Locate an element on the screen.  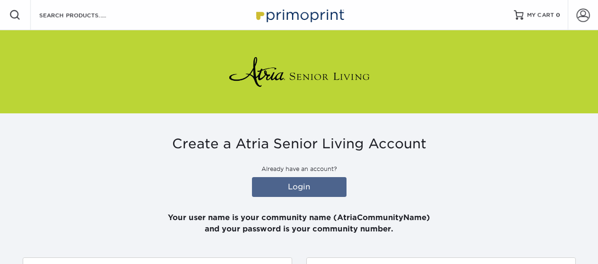
p: Your user name is your community name (AtriaCommunityName) and your password is your community nu... is located at coordinates (299, 218).